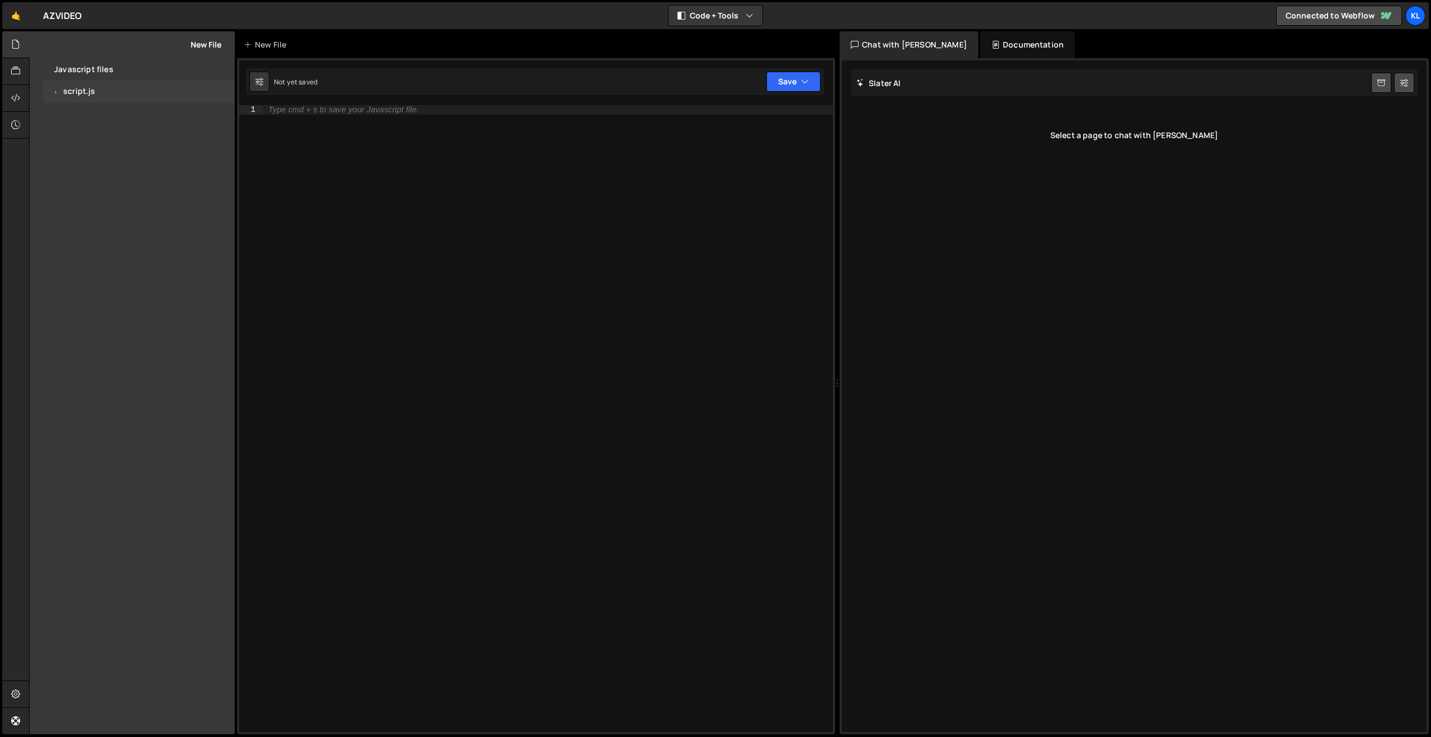 This screenshot has width=1431, height=737. I want to click on a: Kl, so click(1416, 16).